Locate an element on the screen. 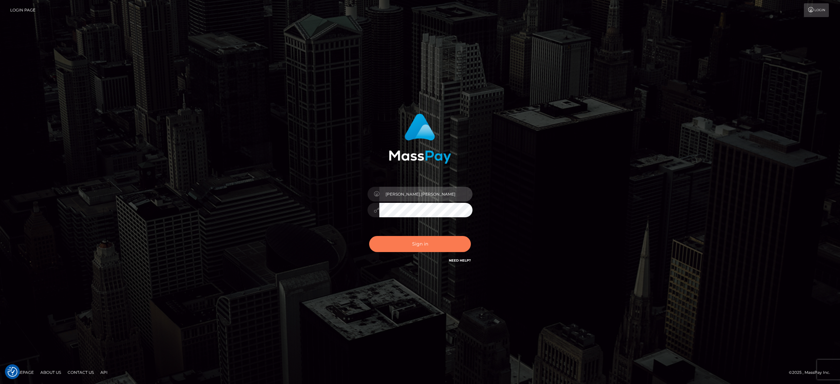  a: Need Help? is located at coordinates (460, 260).